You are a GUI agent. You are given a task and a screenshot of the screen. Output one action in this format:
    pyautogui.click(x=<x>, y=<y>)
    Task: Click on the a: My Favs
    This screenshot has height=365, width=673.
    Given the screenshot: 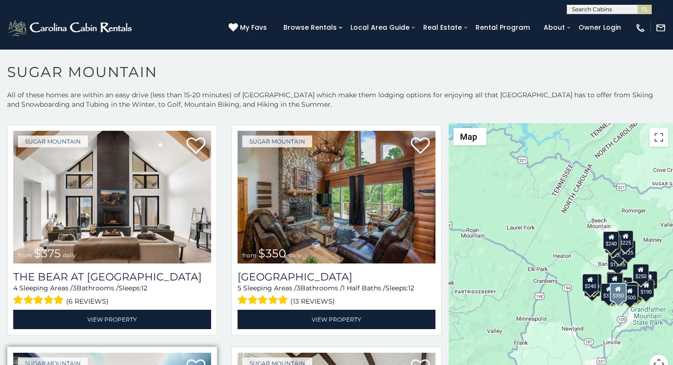 What is the action you would take?
    pyautogui.click(x=249, y=28)
    